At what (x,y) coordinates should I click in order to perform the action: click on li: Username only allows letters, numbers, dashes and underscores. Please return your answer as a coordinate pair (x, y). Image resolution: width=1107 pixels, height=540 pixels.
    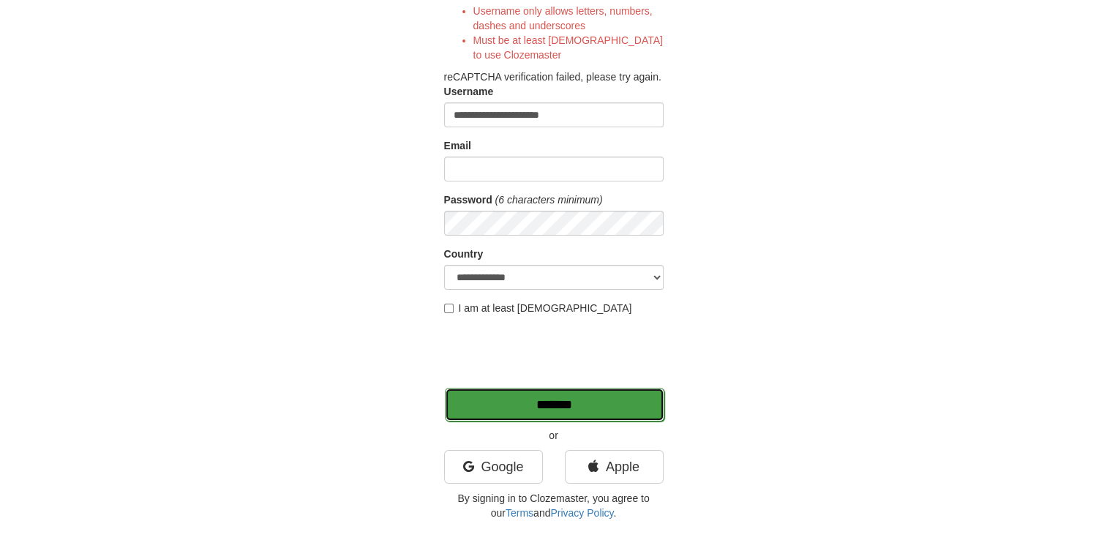
    Looking at the image, I should click on (569, 18).